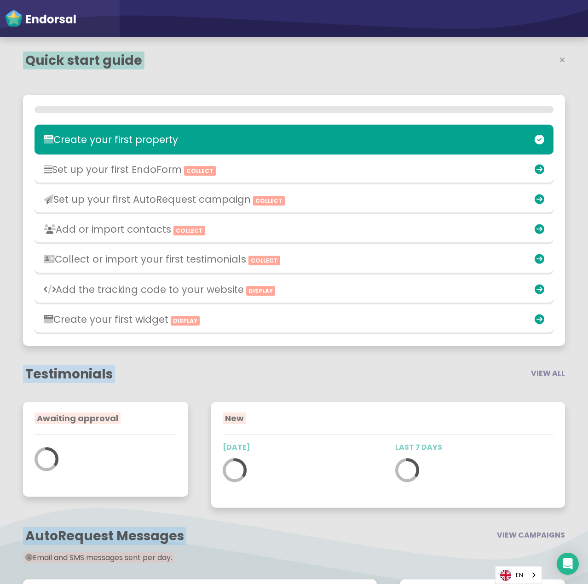  What do you see at coordinates (531, 535) in the screenshot?
I see `span: VIEW CAMPAIGNS` at bounding box center [531, 535].